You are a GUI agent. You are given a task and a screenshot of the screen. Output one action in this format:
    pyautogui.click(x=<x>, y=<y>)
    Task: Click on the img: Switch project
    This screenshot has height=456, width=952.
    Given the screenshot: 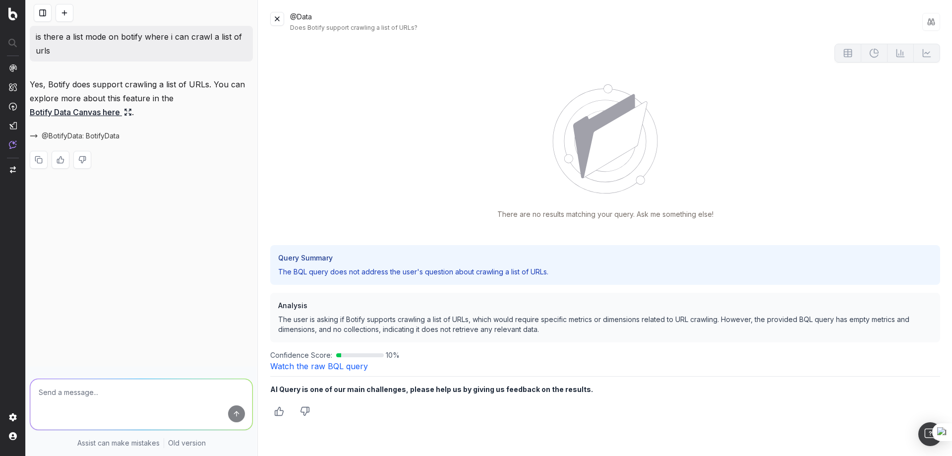 What is the action you would take?
    pyautogui.click(x=13, y=170)
    